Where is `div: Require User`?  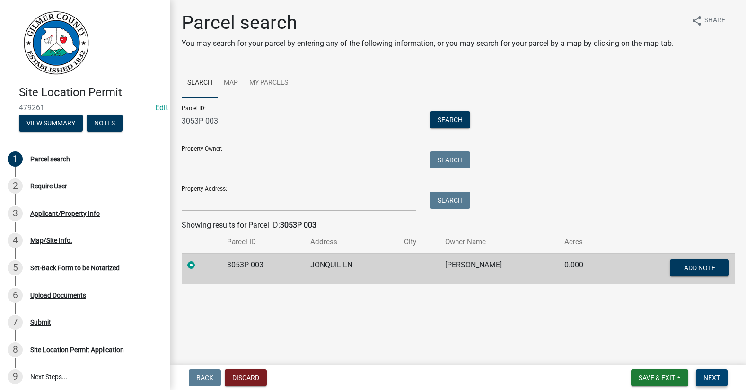
div: Require User is located at coordinates (49, 186).